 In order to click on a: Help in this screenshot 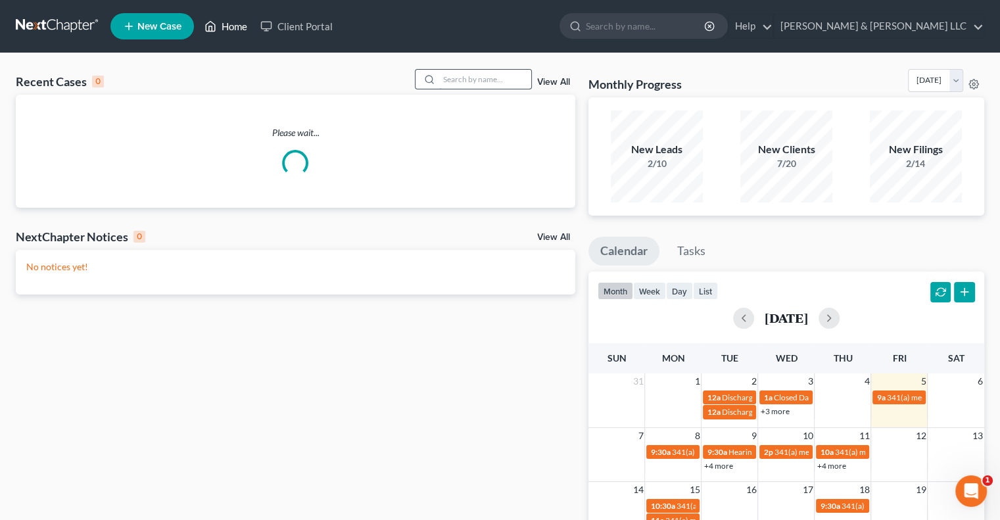, I will do `click(750, 26)`.